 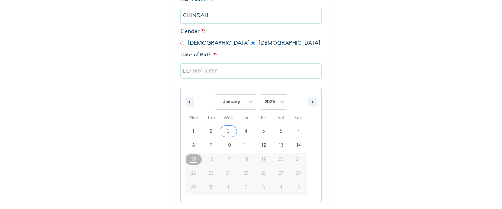 What do you see at coordinates (298, 160) in the screenshot?
I see `span: 21` at bounding box center [298, 160].